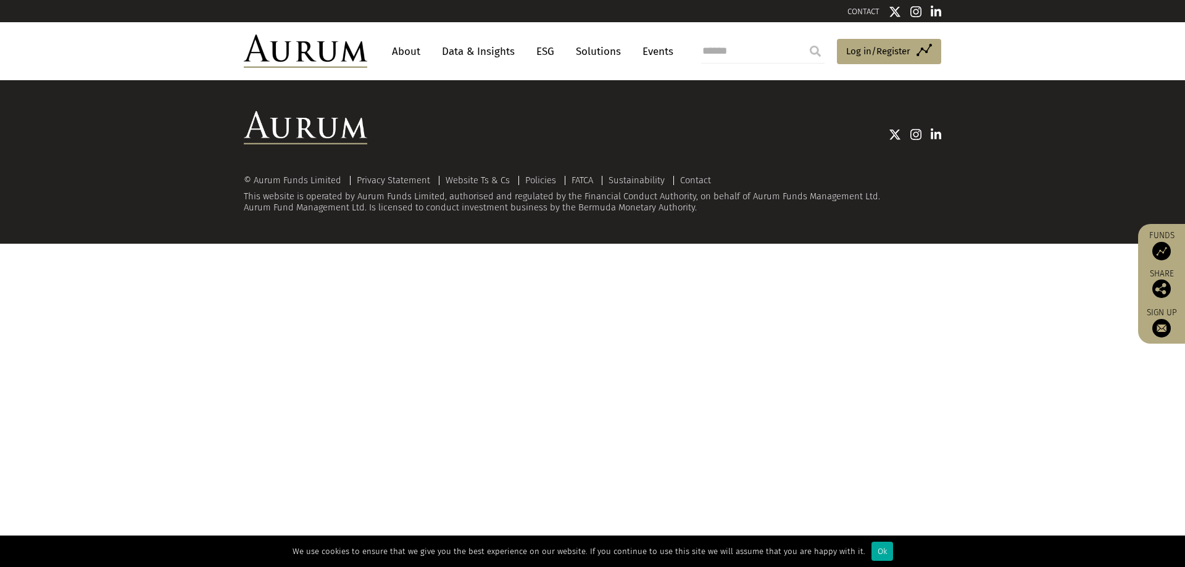  Describe the element at coordinates (1161, 251) in the screenshot. I see `img: Access Funds` at that location.